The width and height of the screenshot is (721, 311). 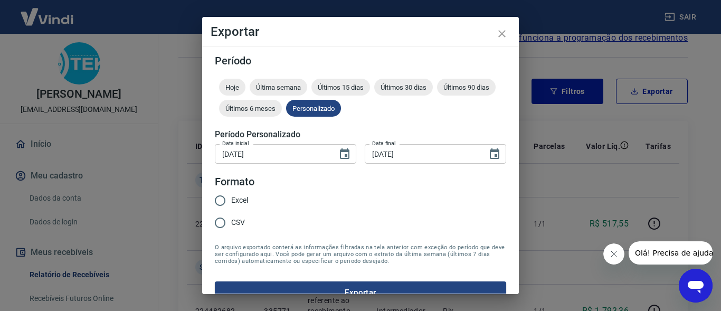 What do you see at coordinates (495, 154) in the screenshot?
I see `button: Choose date, selected date is 26 de ago de 2025` at bounding box center [495, 154].